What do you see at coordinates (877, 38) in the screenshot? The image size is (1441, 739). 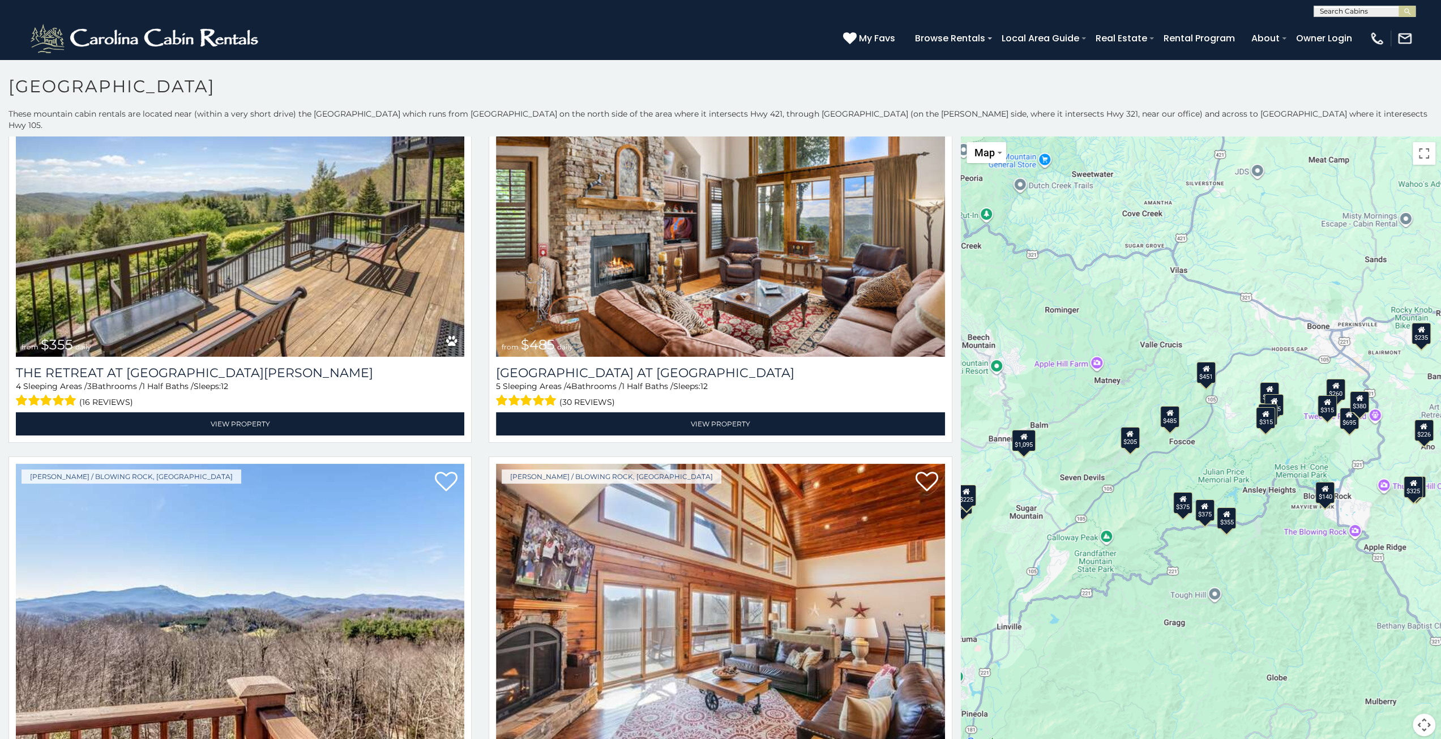 I see `span: My Favs` at bounding box center [877, 38].